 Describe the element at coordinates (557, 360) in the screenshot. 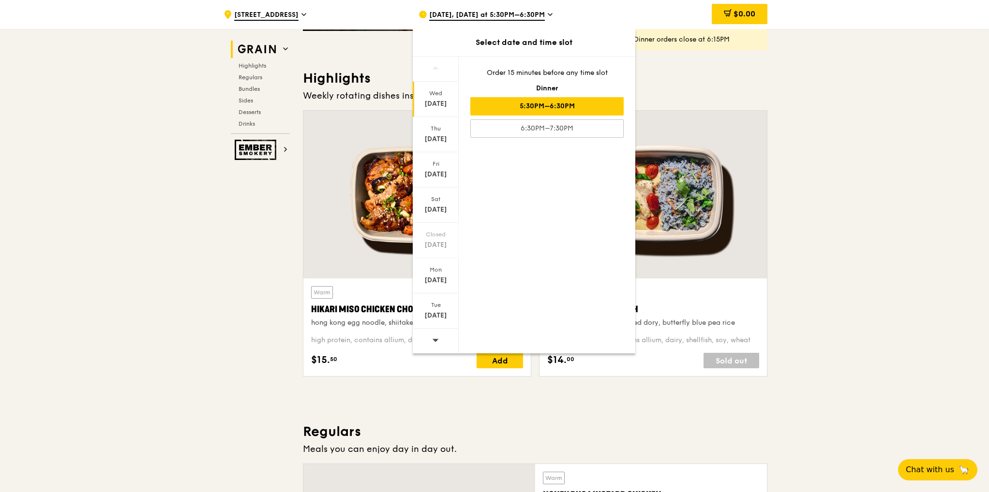

I see `span: $14.` at that location.